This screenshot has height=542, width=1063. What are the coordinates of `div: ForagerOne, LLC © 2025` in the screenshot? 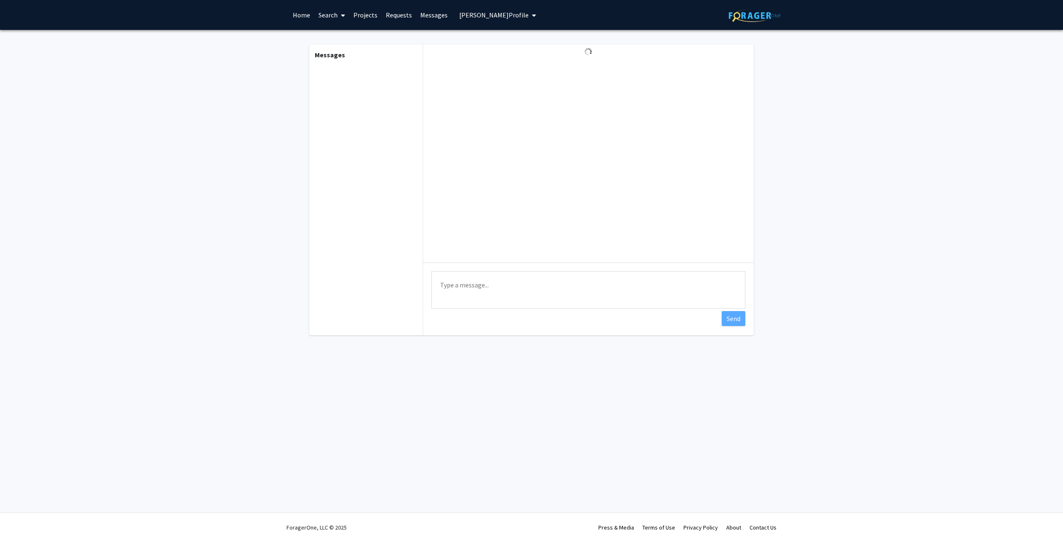 It's located at (316, 527).